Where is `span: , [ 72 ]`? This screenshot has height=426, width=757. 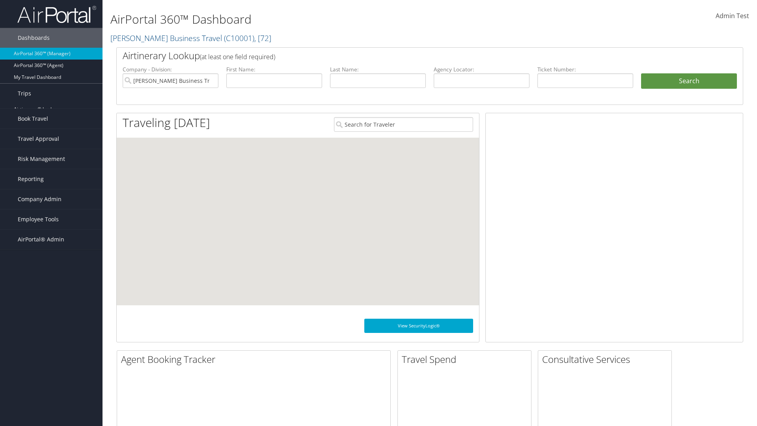
span: , [ 72 ] is located at coordinates (262, 38).